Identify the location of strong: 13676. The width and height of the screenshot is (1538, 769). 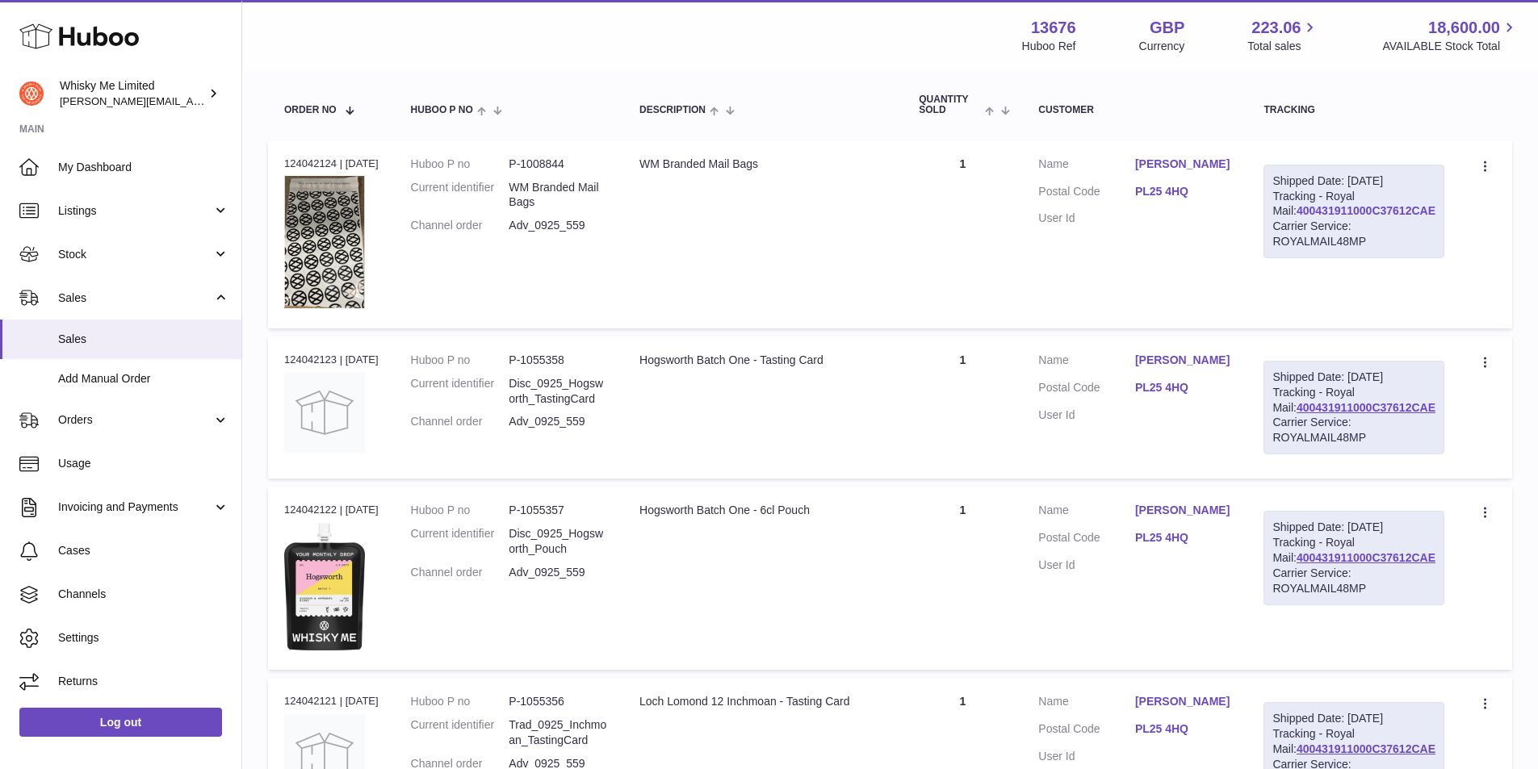
(1054, 27).